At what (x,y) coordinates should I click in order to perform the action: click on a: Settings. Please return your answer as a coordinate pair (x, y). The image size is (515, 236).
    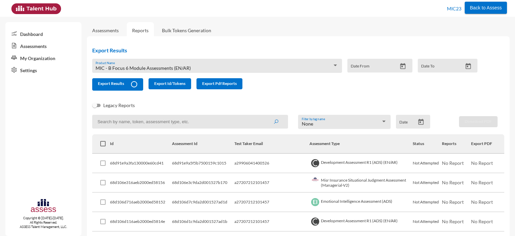
    Looking at the image, I should click on (43, 70).